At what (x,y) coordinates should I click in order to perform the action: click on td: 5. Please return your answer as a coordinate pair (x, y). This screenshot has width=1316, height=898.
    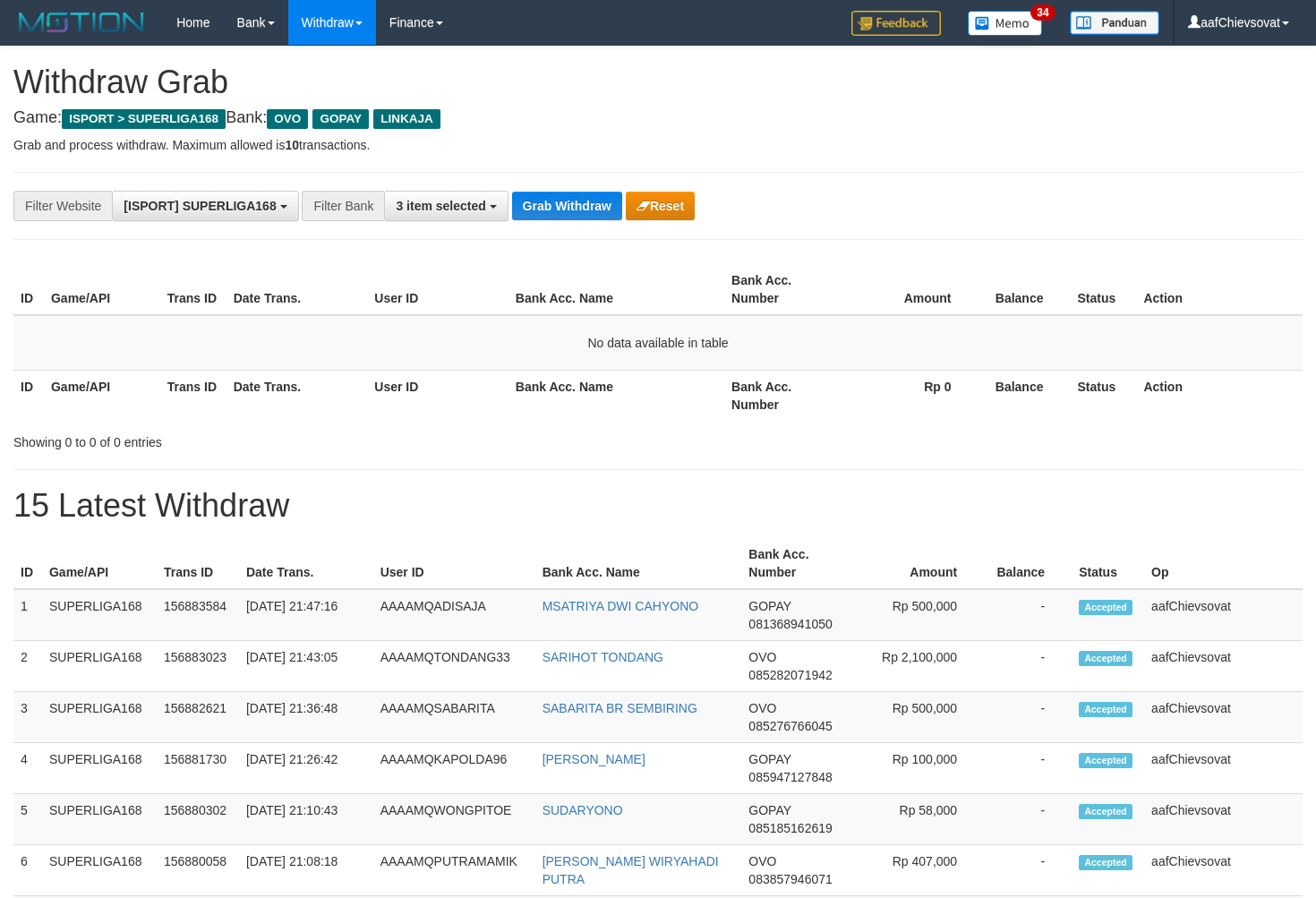
    Looking at the image, I should click on (27, 819).